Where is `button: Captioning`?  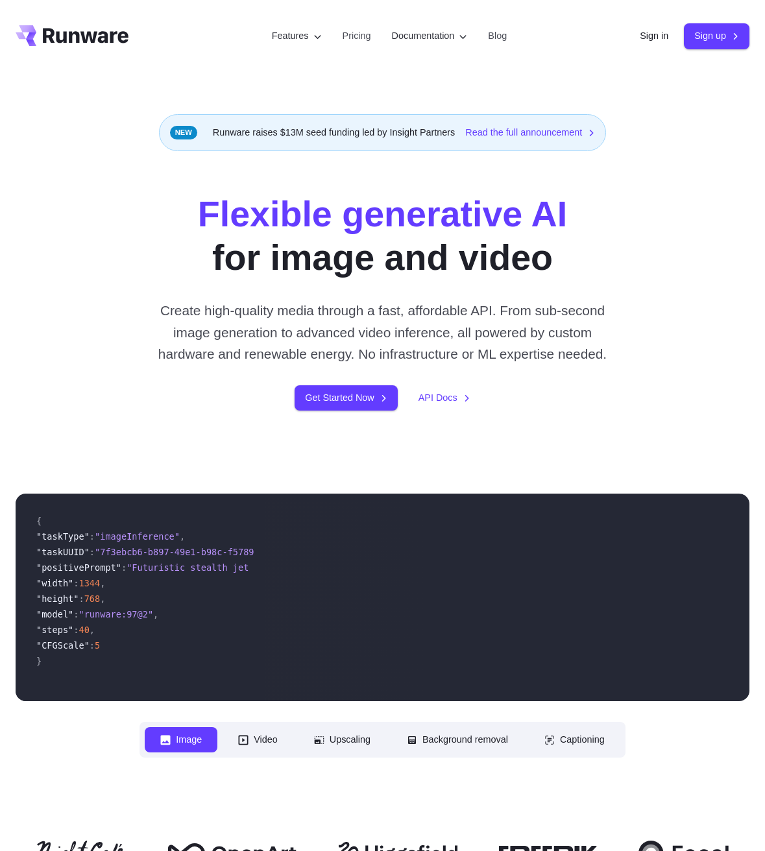 button: Captioning is located at coordinates (574, 740).